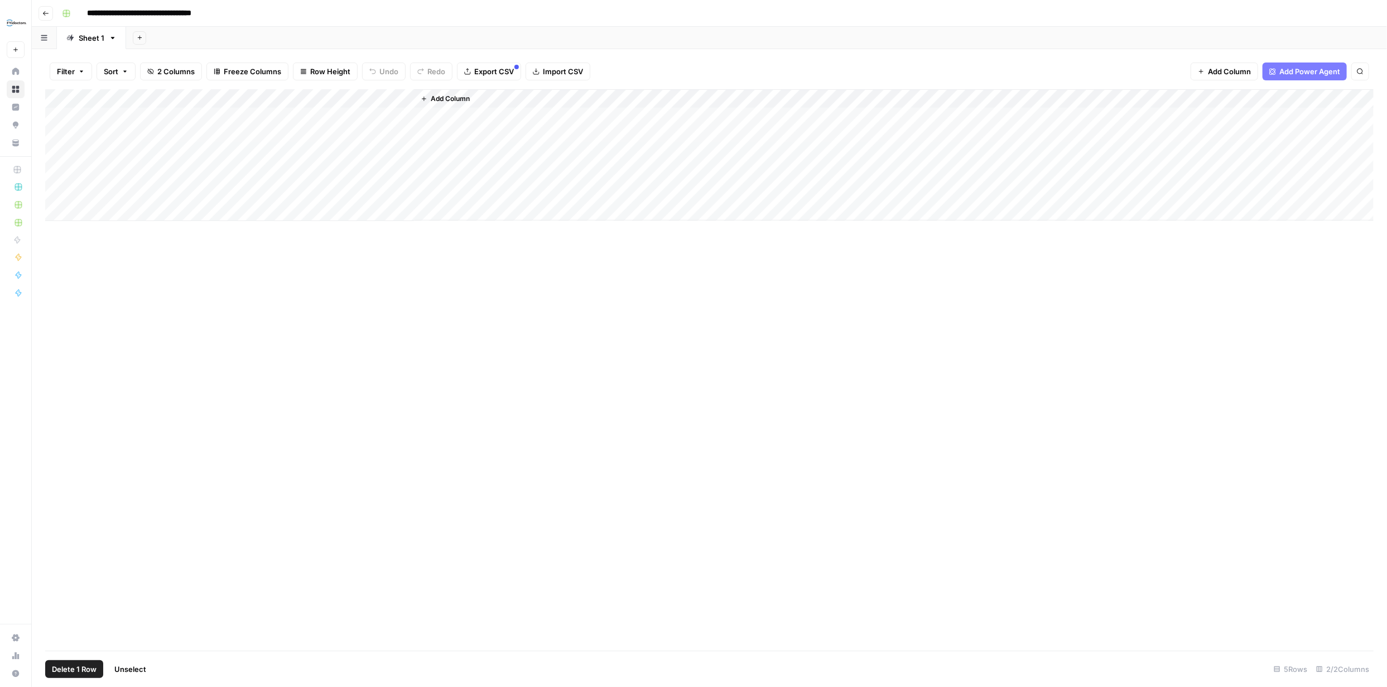 The width and height of the screenshot is (1387, 687). What do you see at coordinates (117, 69) in the screenshot?
I see `img: tab_keywords_by_traffic_grey.svg` at bounding box center [117, 69].